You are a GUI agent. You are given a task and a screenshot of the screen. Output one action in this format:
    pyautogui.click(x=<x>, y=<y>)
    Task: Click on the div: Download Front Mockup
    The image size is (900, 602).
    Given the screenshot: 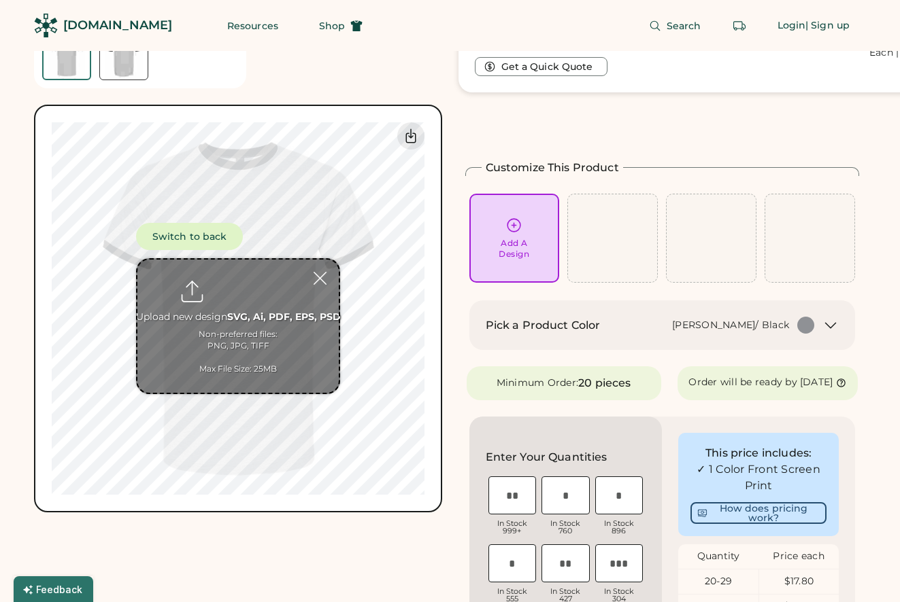 What is the action you would take?
    pyautogui.click(x=411, y=136)
    